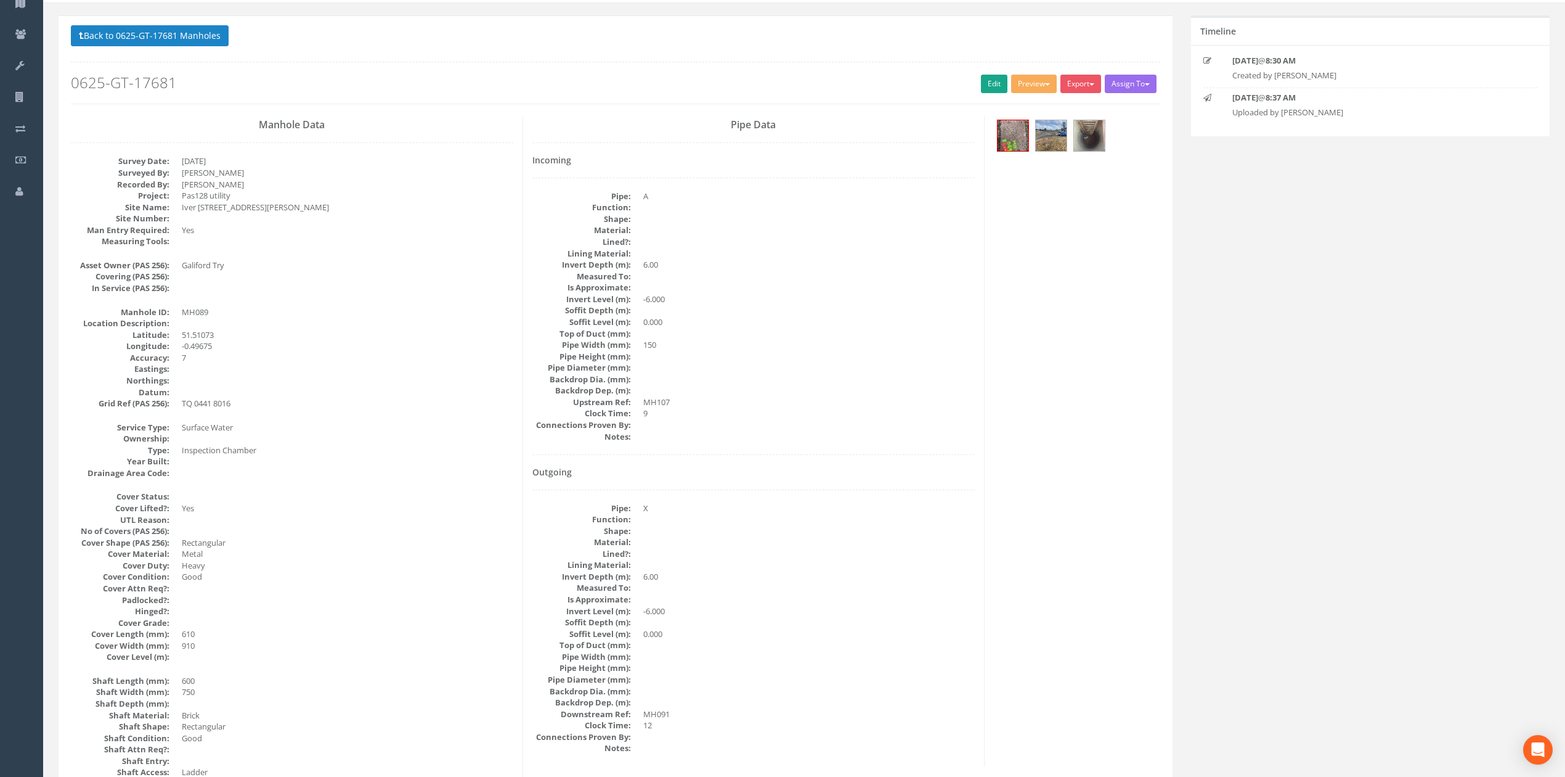 Image resolution: width=1565 pixels, height=777 pixels. What do you see at coordinates (120, 760) in the screenshot?
I see `dt: Shaft Entry:` at bounding box center [120, 760].